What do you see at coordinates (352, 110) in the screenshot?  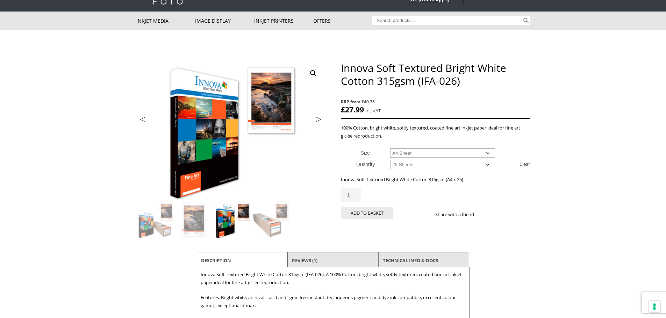 I see `bdi: 27.99` at bounding box center [352, 110].